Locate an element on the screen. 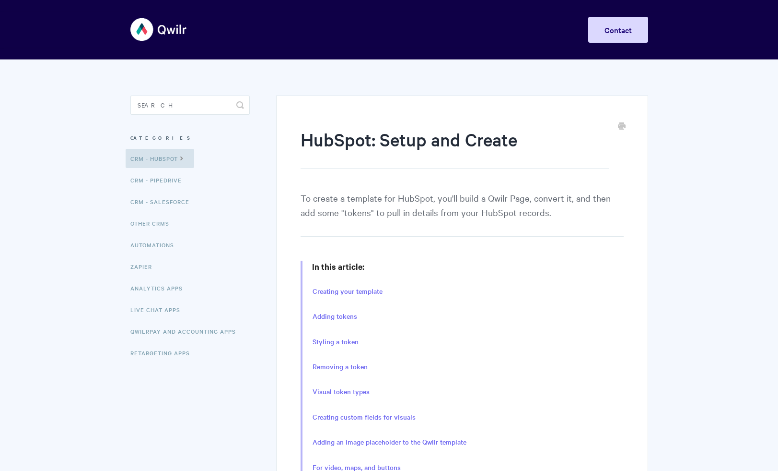 The width and height of the screenshot is (778, 471). h3: Categories is located at coordinates (190, 138).